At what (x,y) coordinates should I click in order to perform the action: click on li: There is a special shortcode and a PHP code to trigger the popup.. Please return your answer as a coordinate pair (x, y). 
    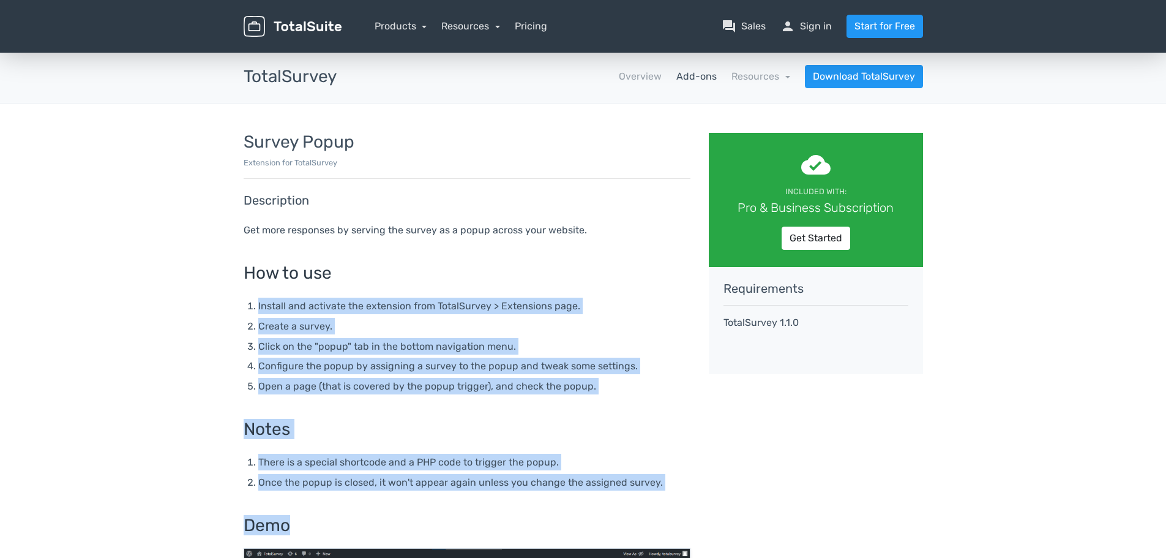
    Looking at the image, I should click on (474, 461).